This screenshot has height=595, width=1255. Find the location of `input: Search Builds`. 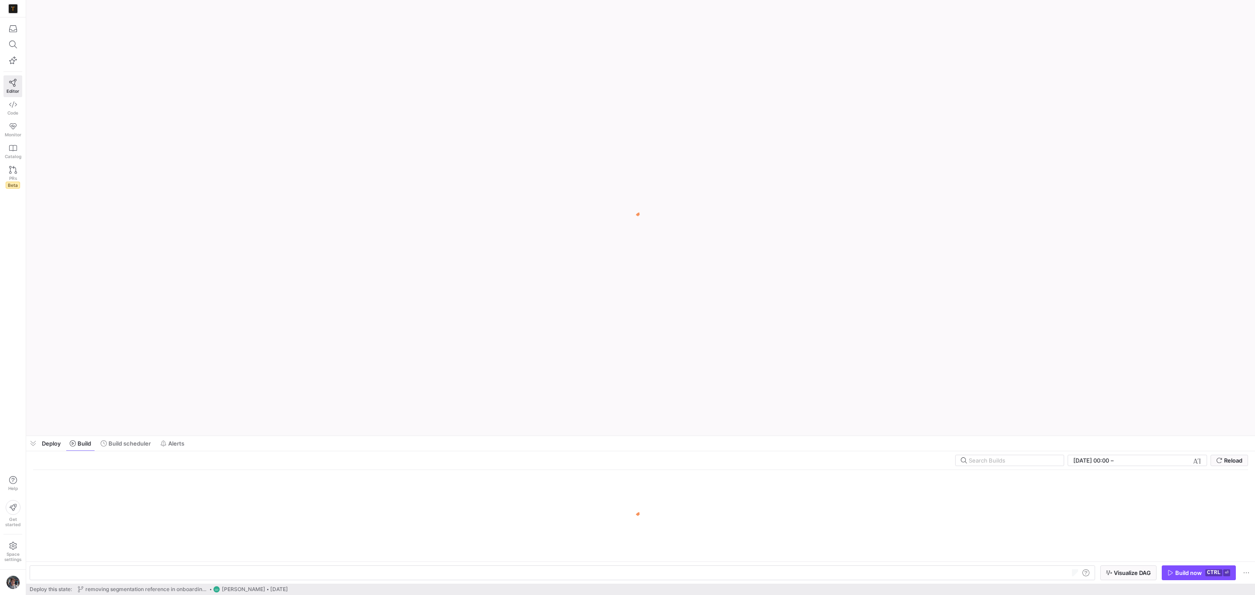

input: Search Builds is located at coordinates (1013, 461).